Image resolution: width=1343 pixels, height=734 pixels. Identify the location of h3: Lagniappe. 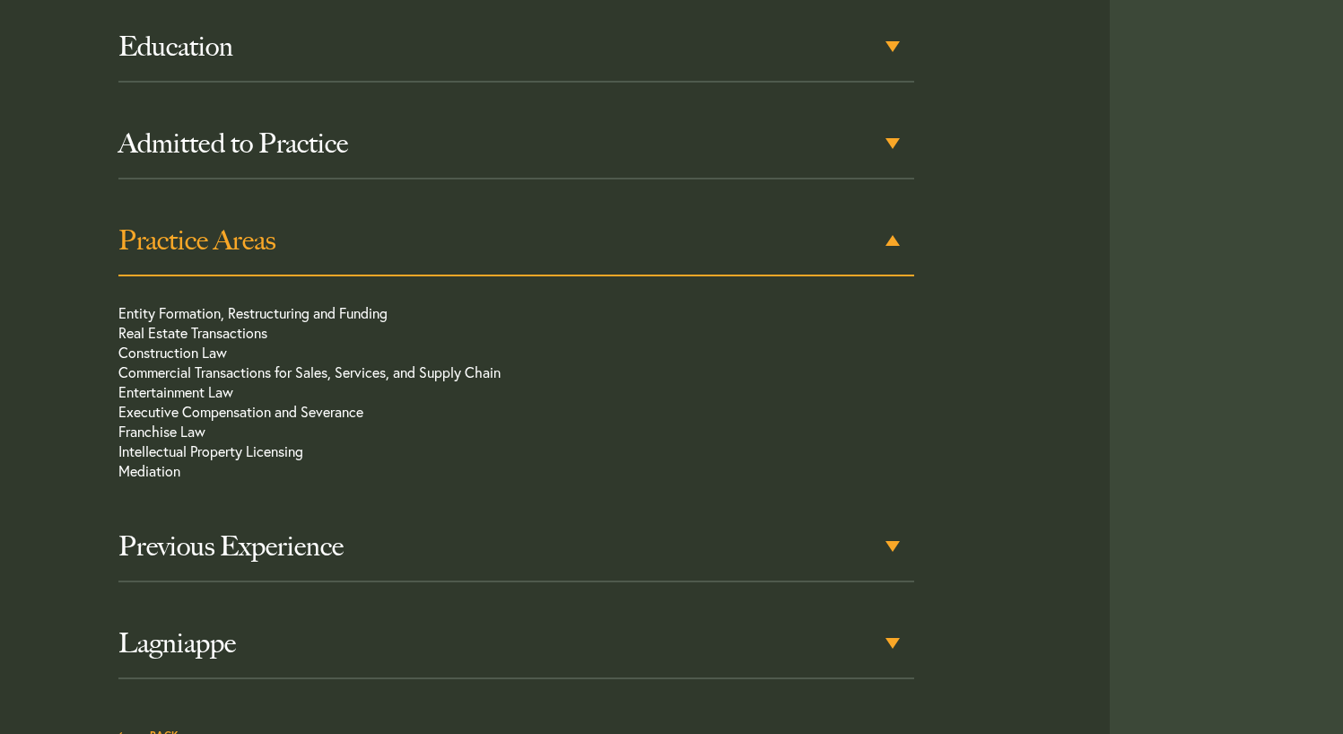
(516, 643).